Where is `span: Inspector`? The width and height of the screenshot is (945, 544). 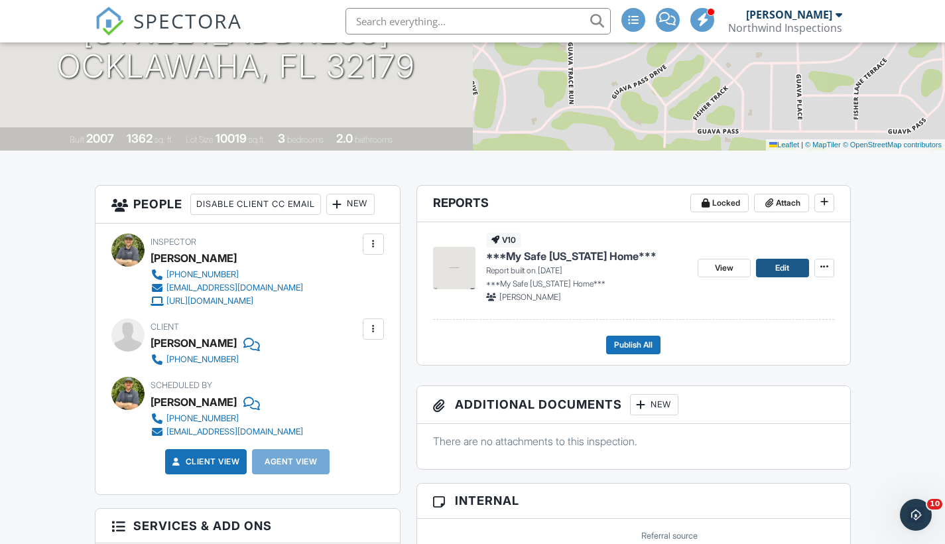 span: Inspector is located at coordinates (173, 241).